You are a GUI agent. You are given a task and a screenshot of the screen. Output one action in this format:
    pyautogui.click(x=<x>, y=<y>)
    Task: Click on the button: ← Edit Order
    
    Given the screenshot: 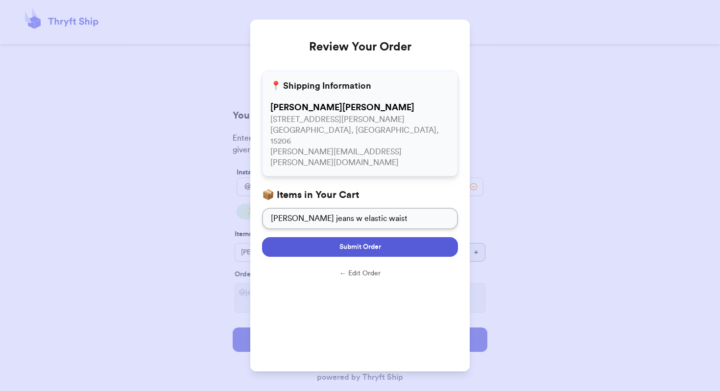 What is the action you would take?
    pyautogui.click(x=360, y=273)
    